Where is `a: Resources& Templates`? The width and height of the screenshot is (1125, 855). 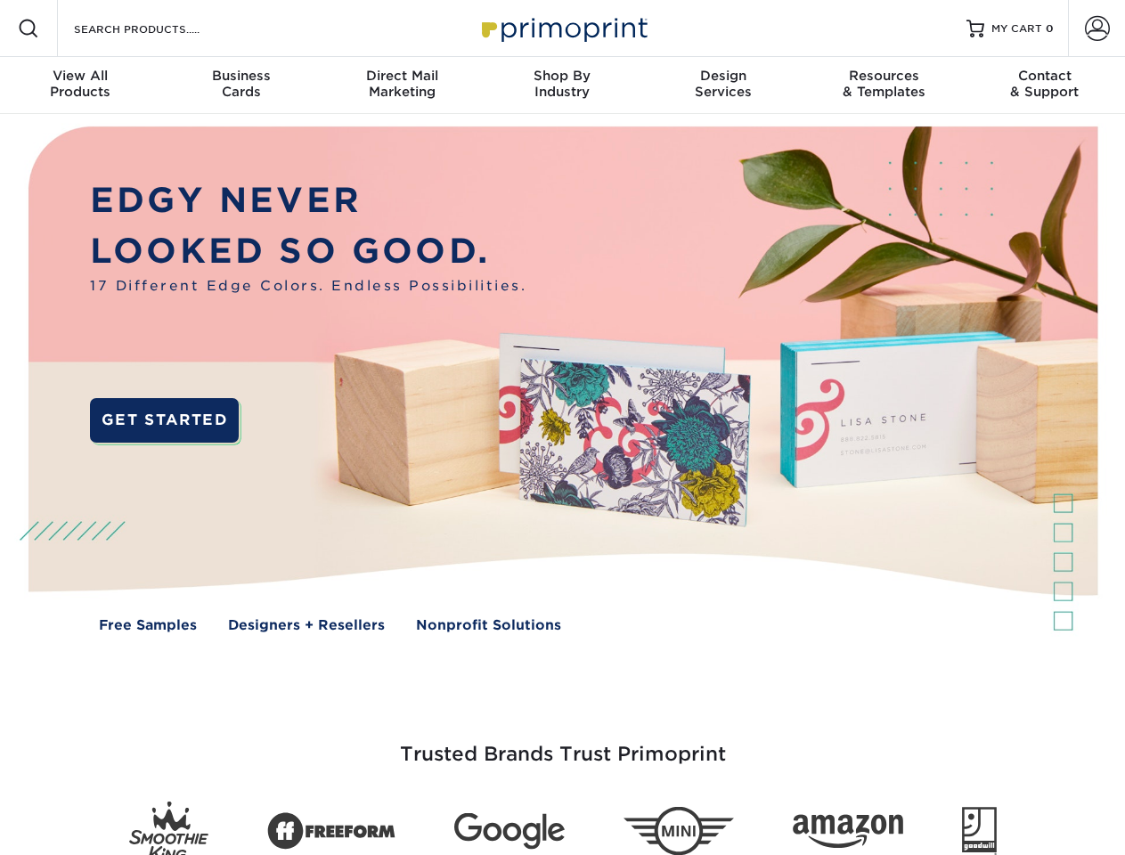 a: Resources& Templates is located at coordinates (883, 85).